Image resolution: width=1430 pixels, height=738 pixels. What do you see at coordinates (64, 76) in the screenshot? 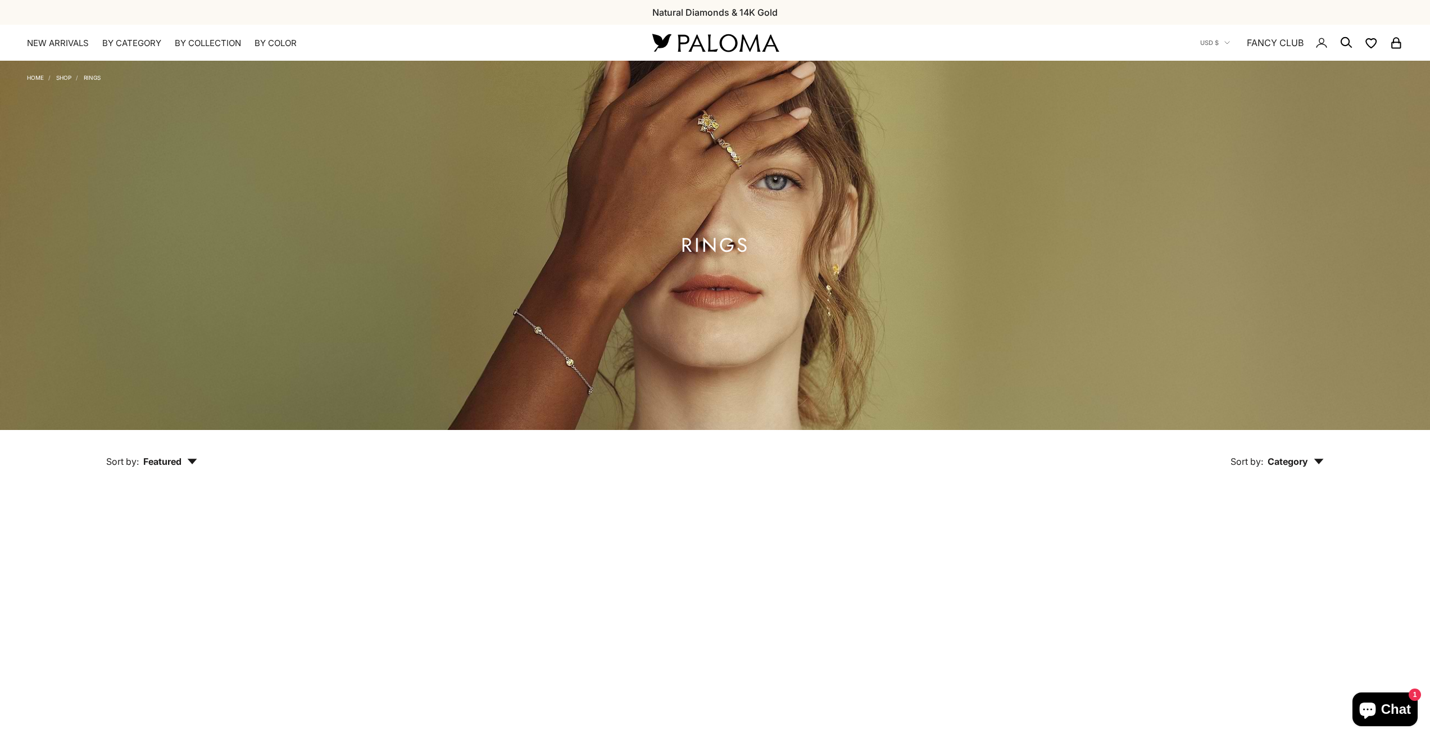
I see `nav: Breadcrumb` at bounding box center [64, 76].